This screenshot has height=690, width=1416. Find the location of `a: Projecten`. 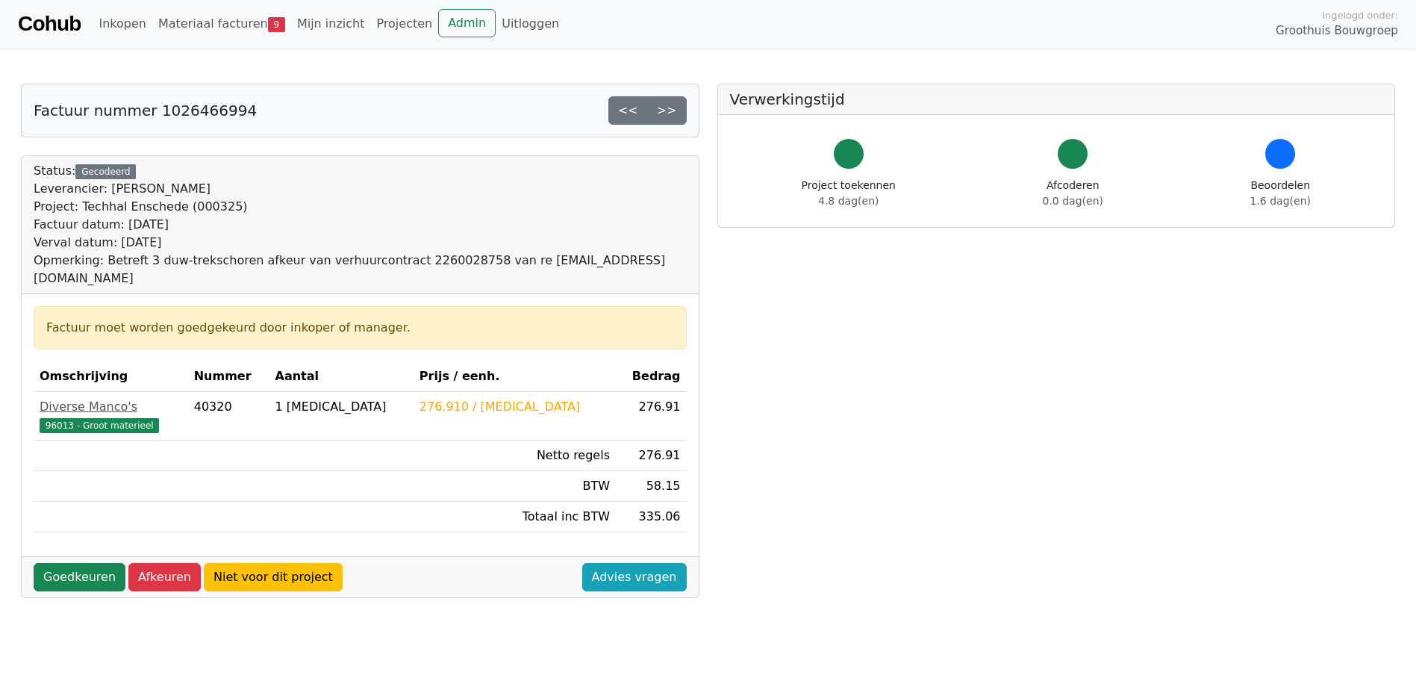

a: Projecten is located at coordinates (404, 24).